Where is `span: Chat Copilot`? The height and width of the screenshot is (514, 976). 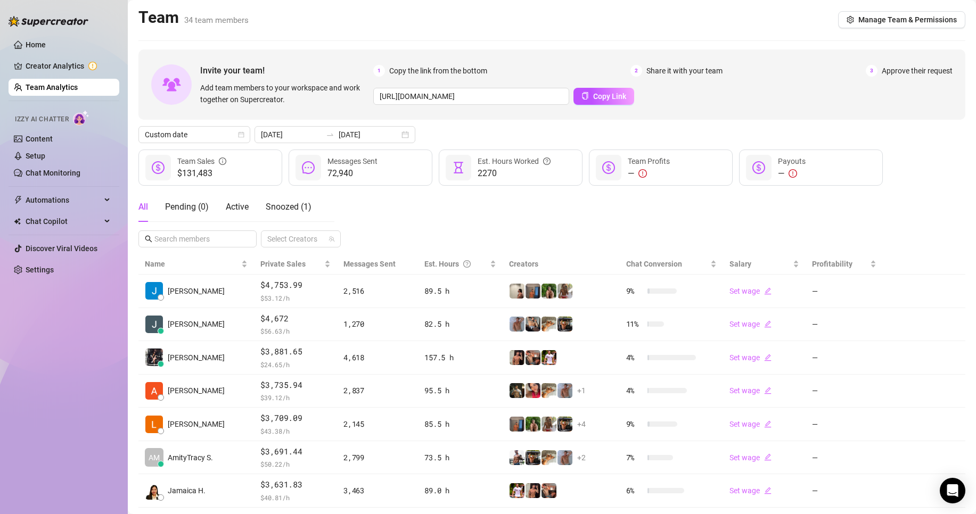
span: Chat Copilot is located at coordinates (63, 221).